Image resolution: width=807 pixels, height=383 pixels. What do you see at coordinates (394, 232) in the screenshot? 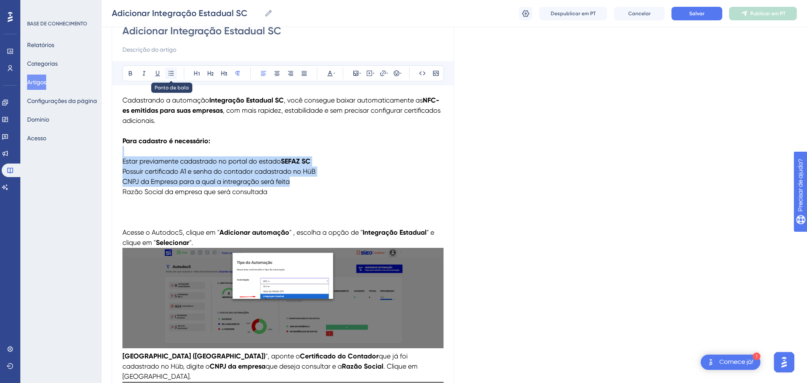
I see `strong: Integração Estadual` at bounding box center [394, 232].